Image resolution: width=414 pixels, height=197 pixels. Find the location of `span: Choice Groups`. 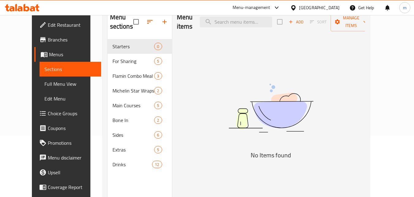

span: Choice Groups is located at coordinates (72, 113).